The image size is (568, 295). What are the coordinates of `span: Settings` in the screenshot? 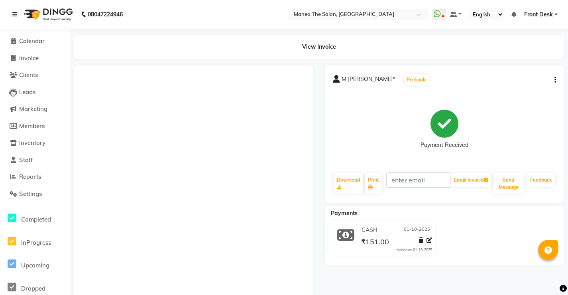 It's located at (30, 193).